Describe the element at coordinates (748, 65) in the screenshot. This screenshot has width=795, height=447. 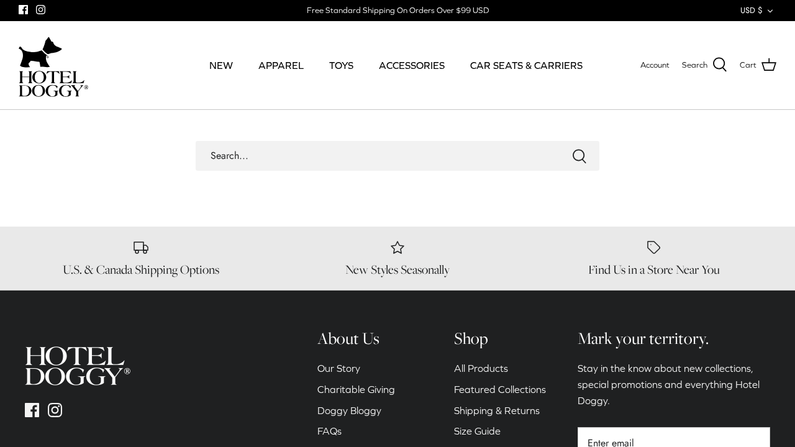
I see `span: Cart` at that location.